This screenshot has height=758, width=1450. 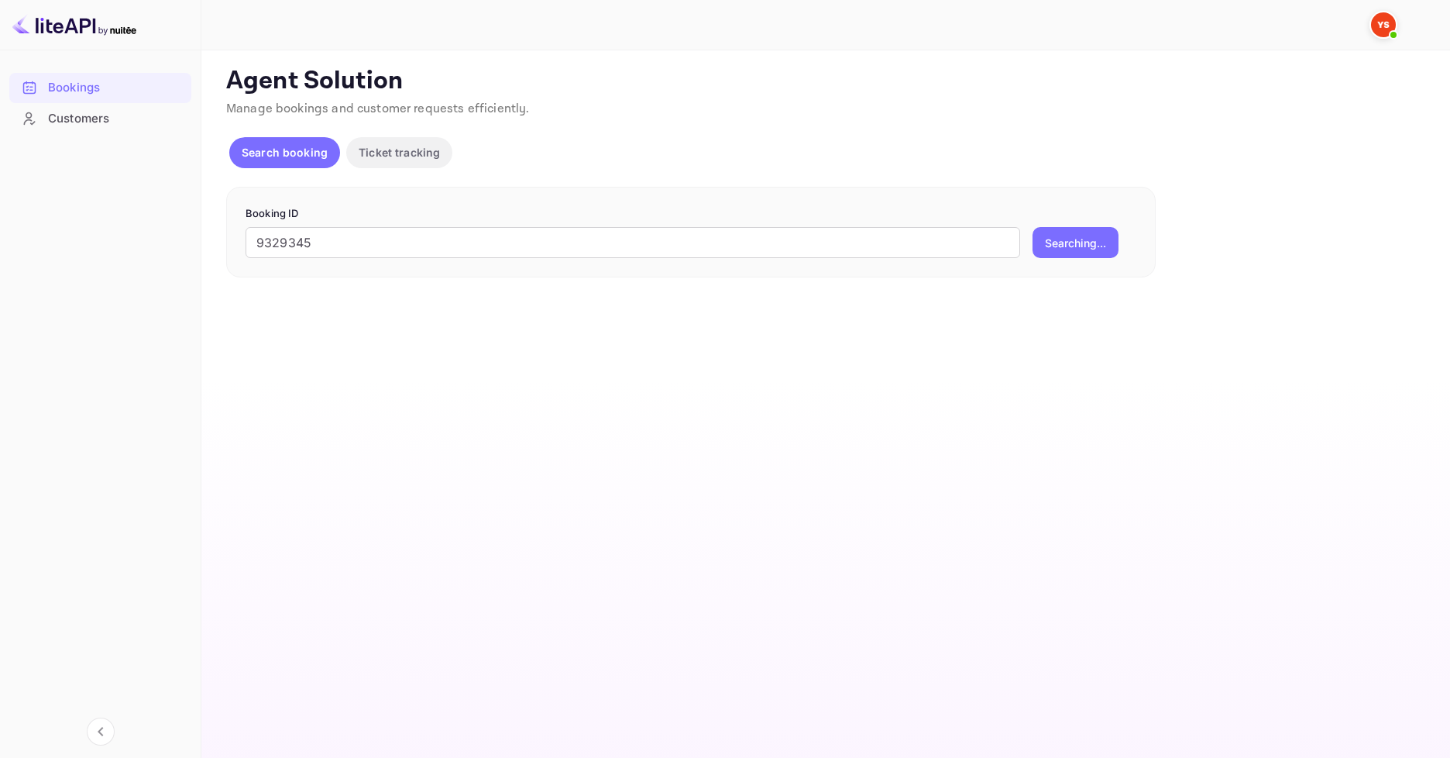 I want to click on a: Bookings, so click(x=100, y=87).